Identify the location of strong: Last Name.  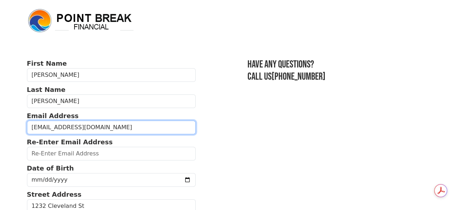
(46, 90).